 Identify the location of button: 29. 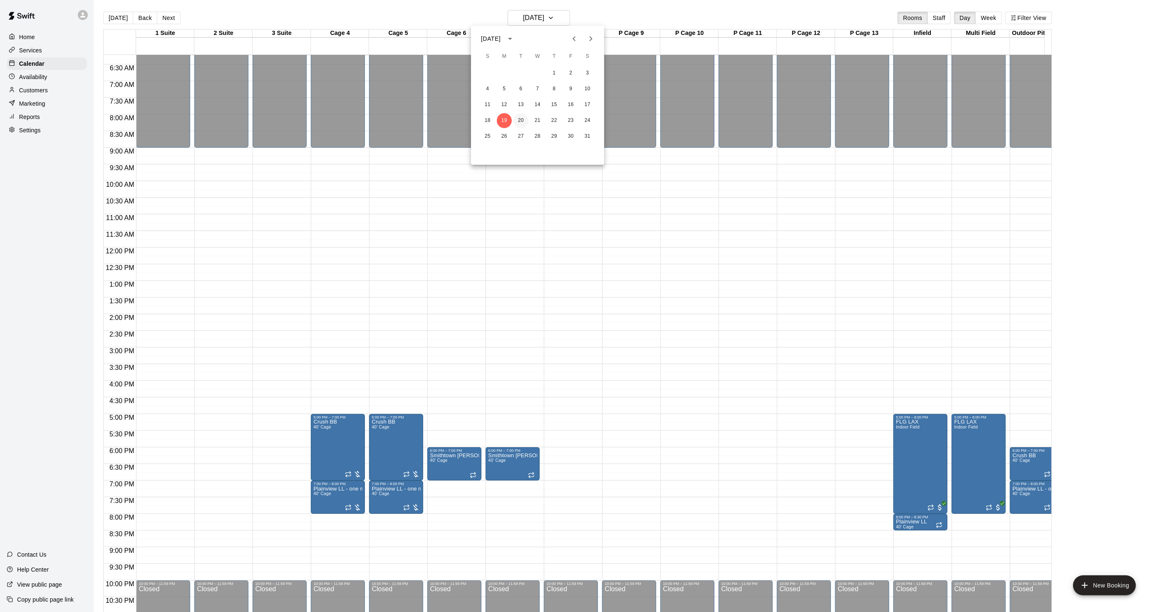
(554, 136).